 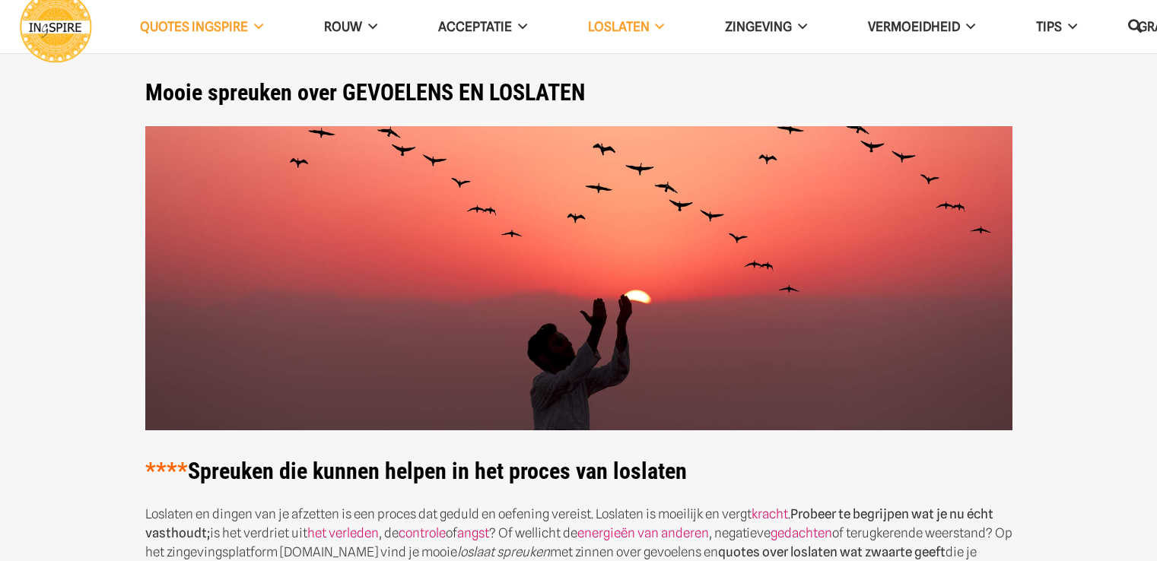 I want to click on span: Loslaten, so click(x=618, y=27).